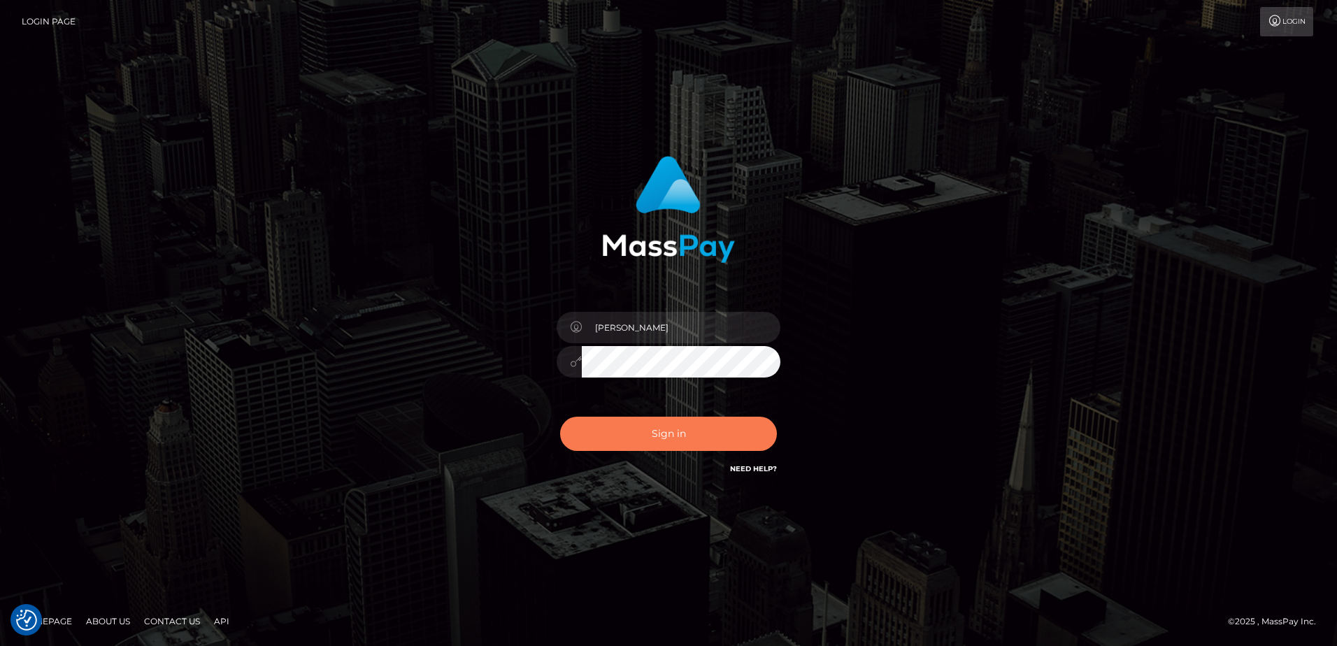 Image resolution: width=1337 pixels, height=646 pixels. I want to click on a: Login Page, so click(48, 22).